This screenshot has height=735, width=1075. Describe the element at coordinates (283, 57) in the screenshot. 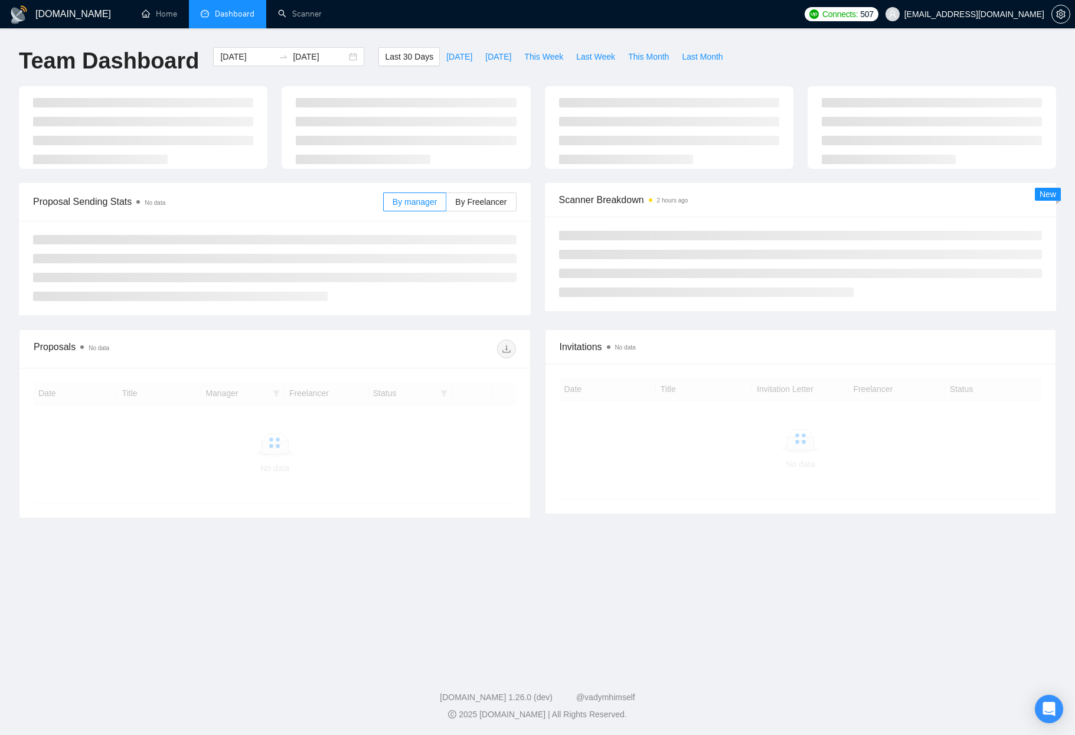

I see `span: to` at that location.